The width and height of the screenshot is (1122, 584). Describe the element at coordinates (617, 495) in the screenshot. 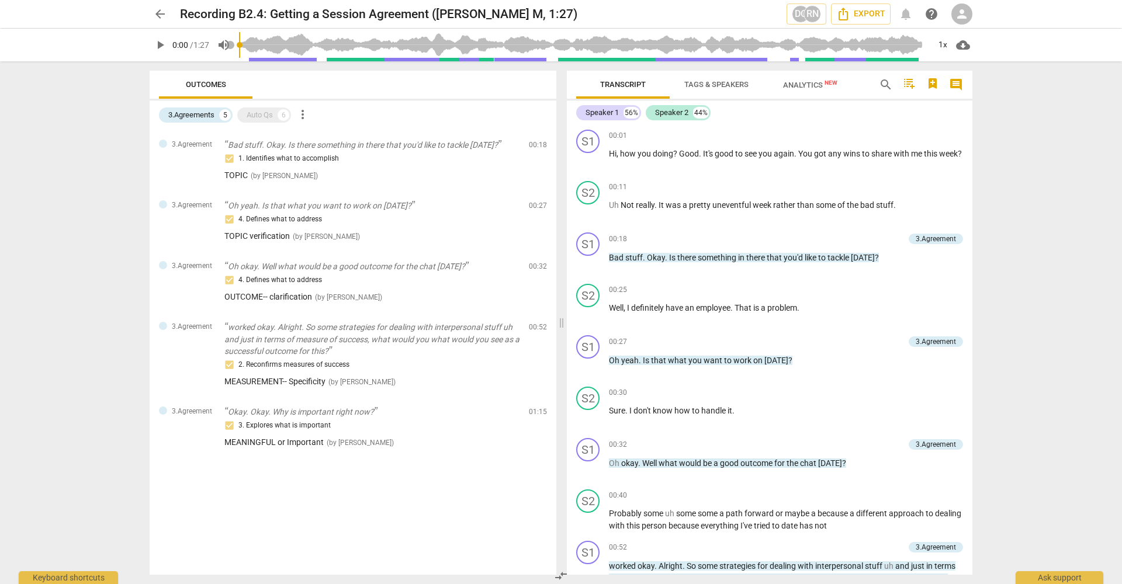

I see `span: 00:40` at that location.